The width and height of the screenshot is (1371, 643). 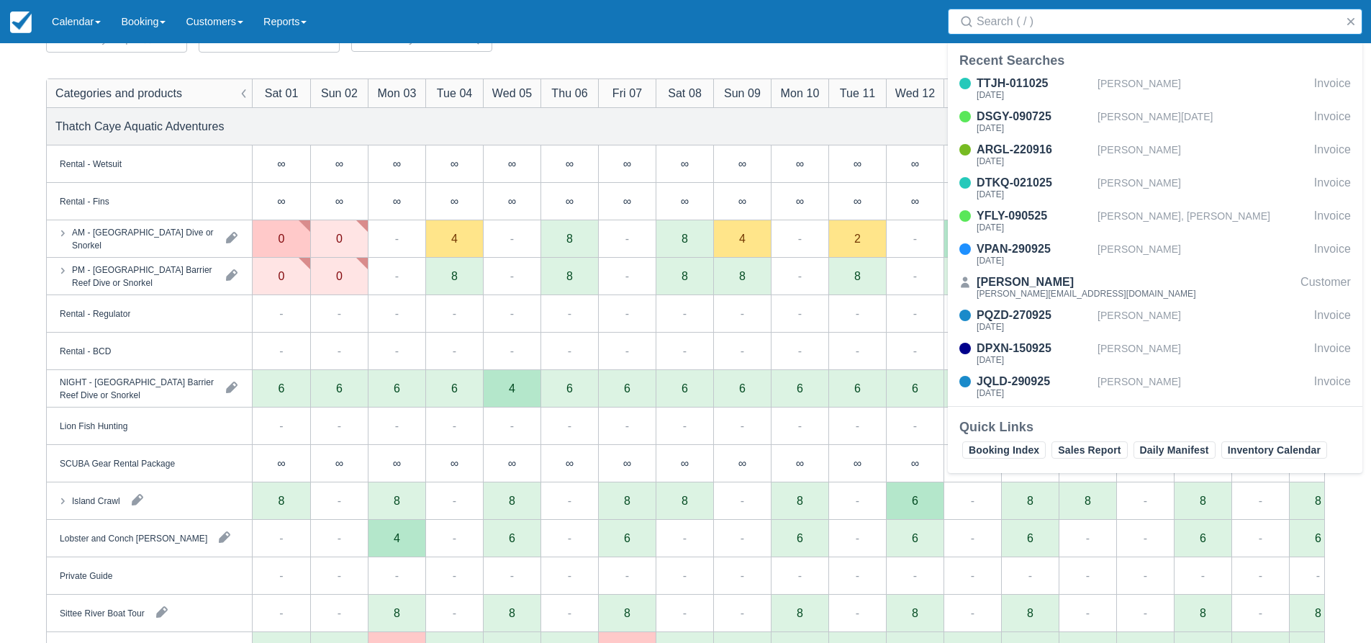 What do you see at coordinates (1274, 450) in the screenshot?
I see `a: Inventory Calendar` at bounding box center [1274, 450].